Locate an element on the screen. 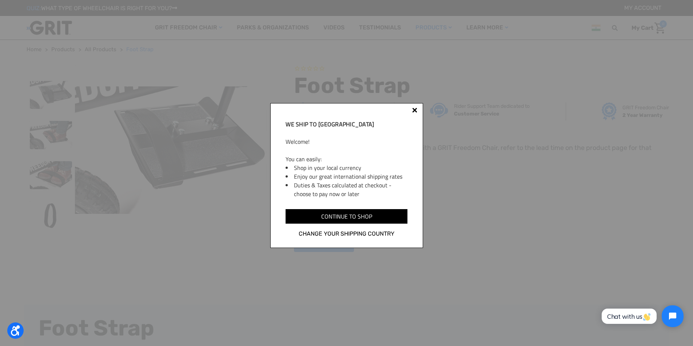 This screenshot has width=693, height=346. li: Shop in your local currency is located at coordinates (350, 168).